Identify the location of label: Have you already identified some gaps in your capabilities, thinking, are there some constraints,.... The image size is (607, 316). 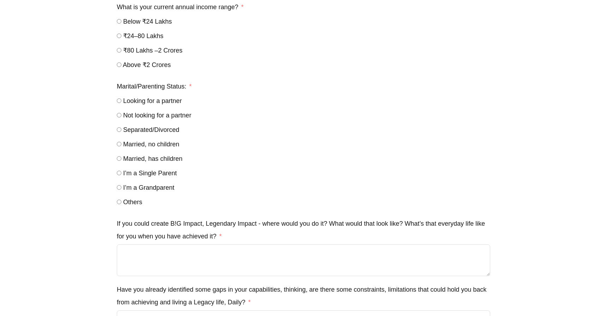
(303, 296).